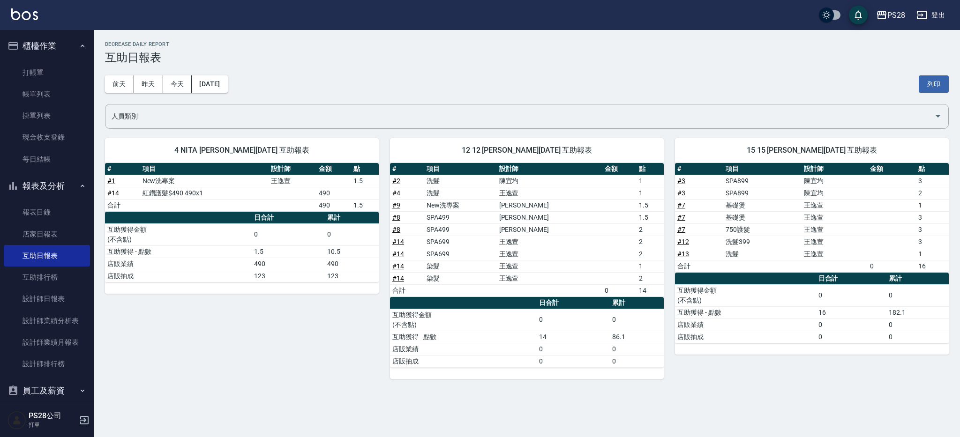 The width and height of the screenshot is (960, 437). Describe the element at coordinates (763, 193) in the screenshot. I see `td: SPA899` at that location.